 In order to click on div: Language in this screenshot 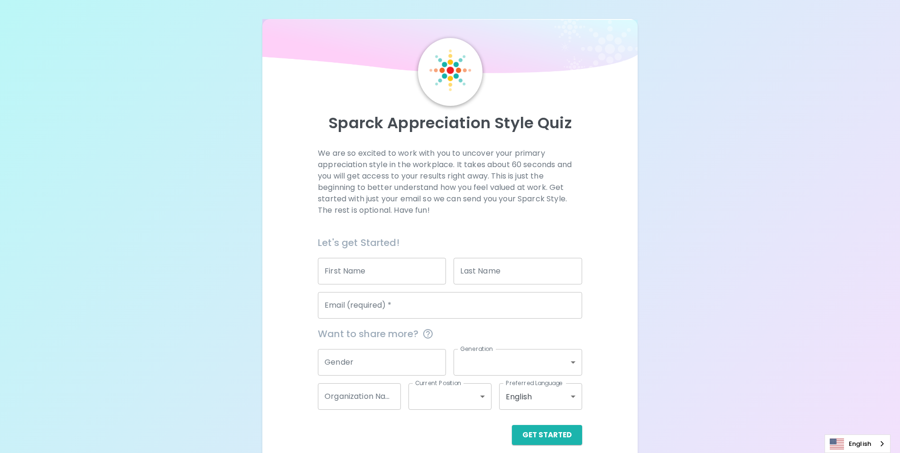, I will do `click(858, 443)`.